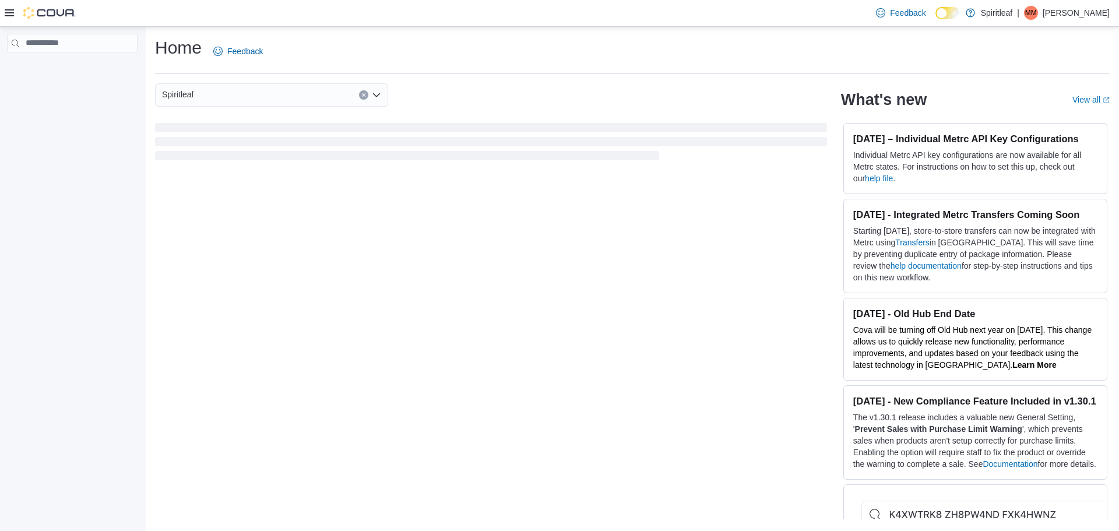 The width and height of the screenshot is (1119, 531). What do you see at coordinates (975, 440) in the screenshot?
I see `p: The v1.30.1 release includes a valuable new General Setting, ' ', which prevents sales when produ...` at bounding box center [975, 440].